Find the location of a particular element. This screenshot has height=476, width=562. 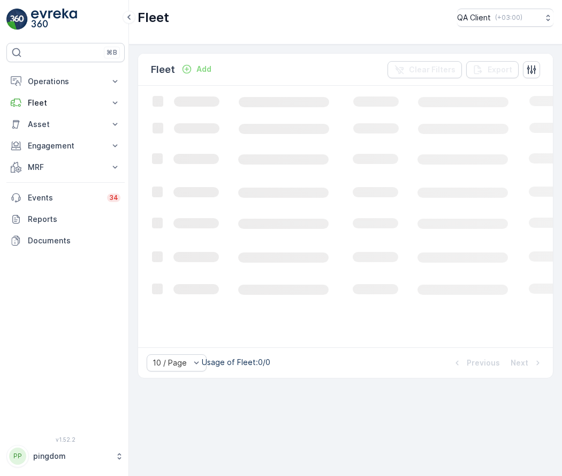

p: Previous is located at coordinates (484, 363).